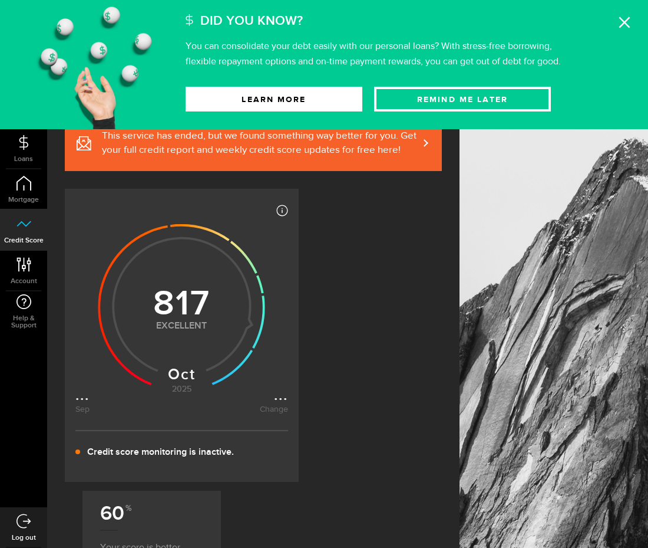 The height and width of the screenshot is (548, 648). Describe the element at coordinates (252, 21) in the screenshot. I see `h2: Did You Know?` at that location.